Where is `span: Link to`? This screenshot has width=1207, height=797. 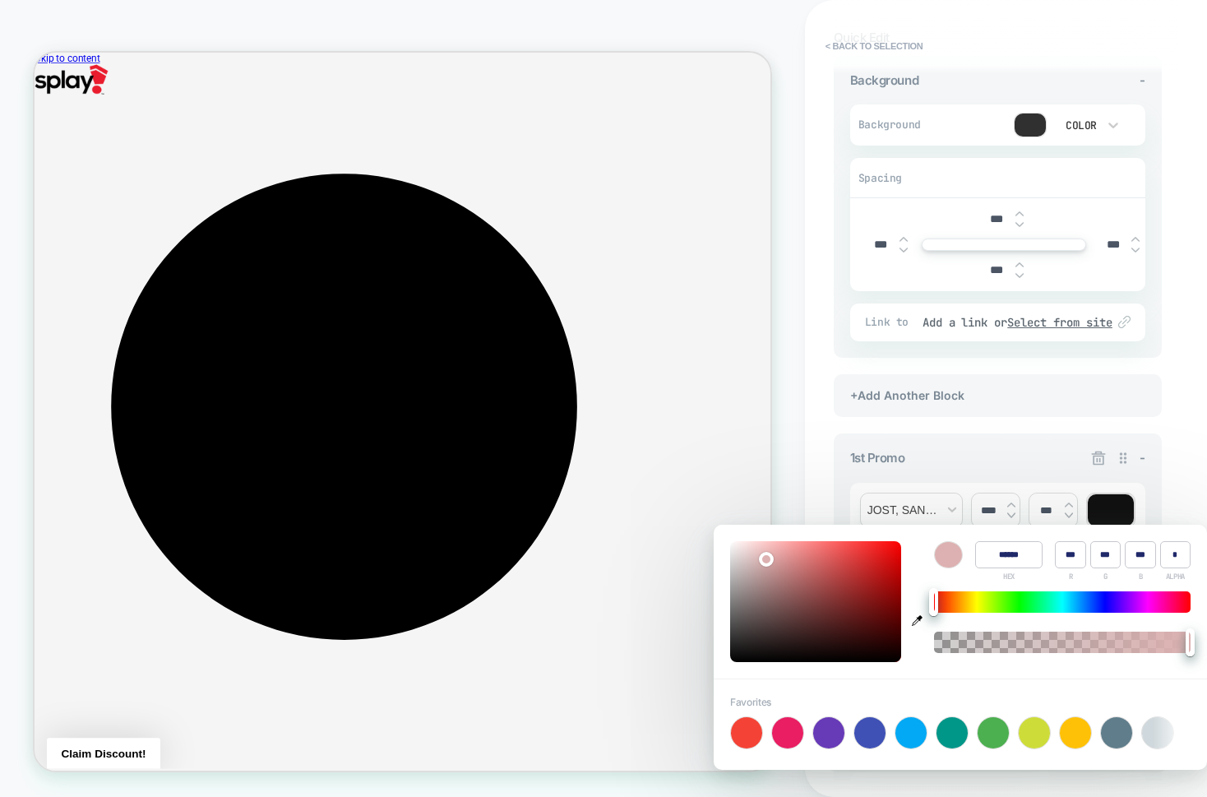 span: Link to is located at coordinates (889, 321).